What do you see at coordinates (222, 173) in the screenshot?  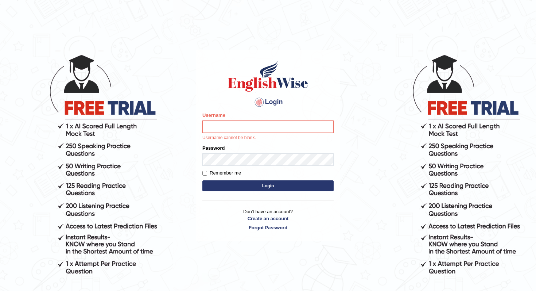 I see `label: Remember me` at bounding box center [222, 173].